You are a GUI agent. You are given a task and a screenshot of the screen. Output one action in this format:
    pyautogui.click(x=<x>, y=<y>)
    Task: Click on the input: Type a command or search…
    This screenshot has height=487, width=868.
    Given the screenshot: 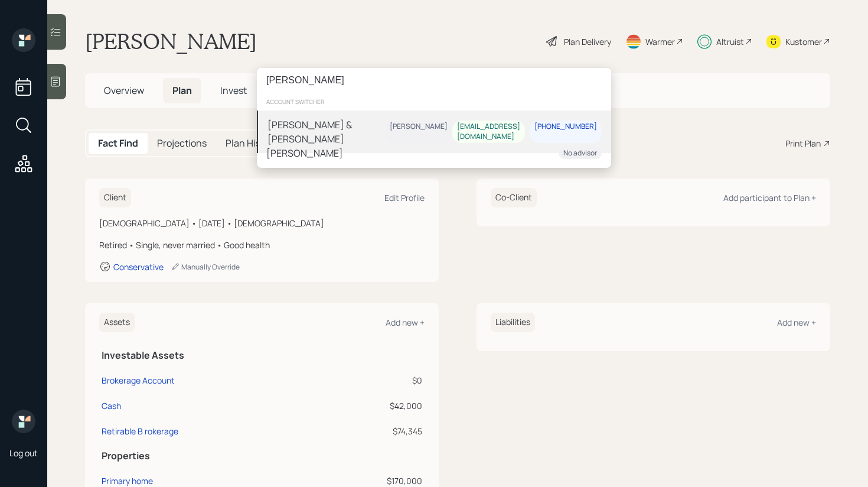 What is the action you would take?
    pyautogui.click(x=434, y=80)
    